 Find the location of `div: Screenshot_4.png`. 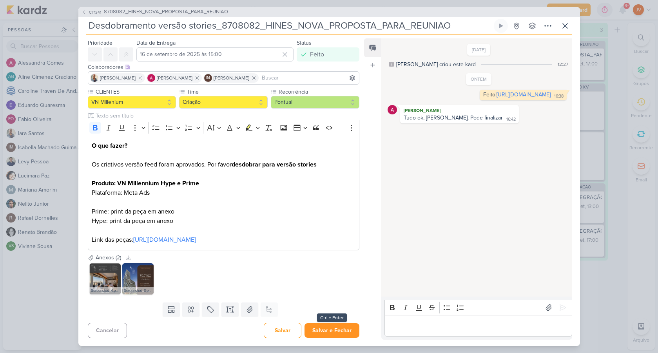

div: Screenshot_4.png is located at coordinates (105, 291).